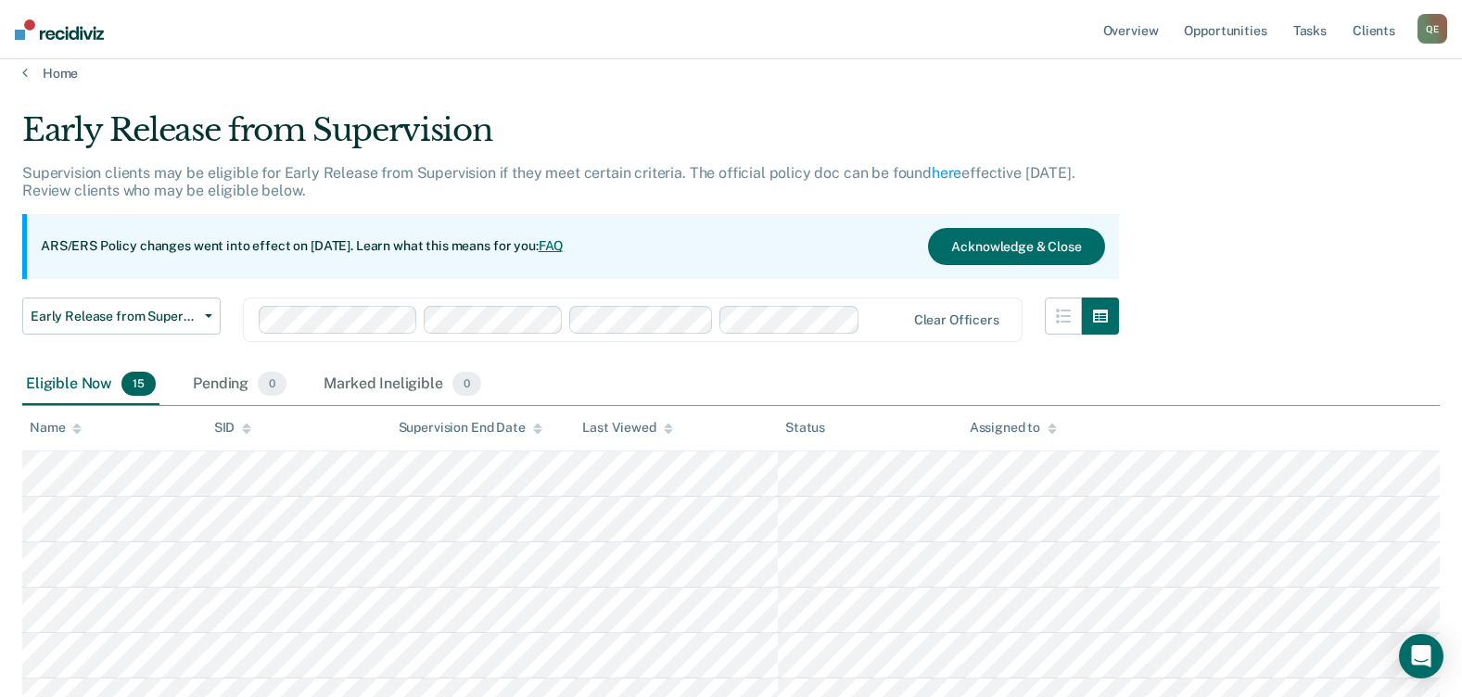 The width and height of the screenshot is (1462, 697). I want to click on a: Home, so click(731, 73).